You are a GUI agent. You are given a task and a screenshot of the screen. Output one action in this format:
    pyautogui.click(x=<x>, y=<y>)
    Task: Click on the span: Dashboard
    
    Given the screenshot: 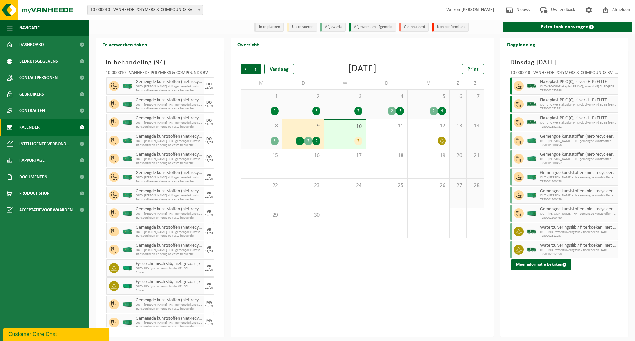 What is the action you would take?
    pyautogui.click(x=31, y=45)
    